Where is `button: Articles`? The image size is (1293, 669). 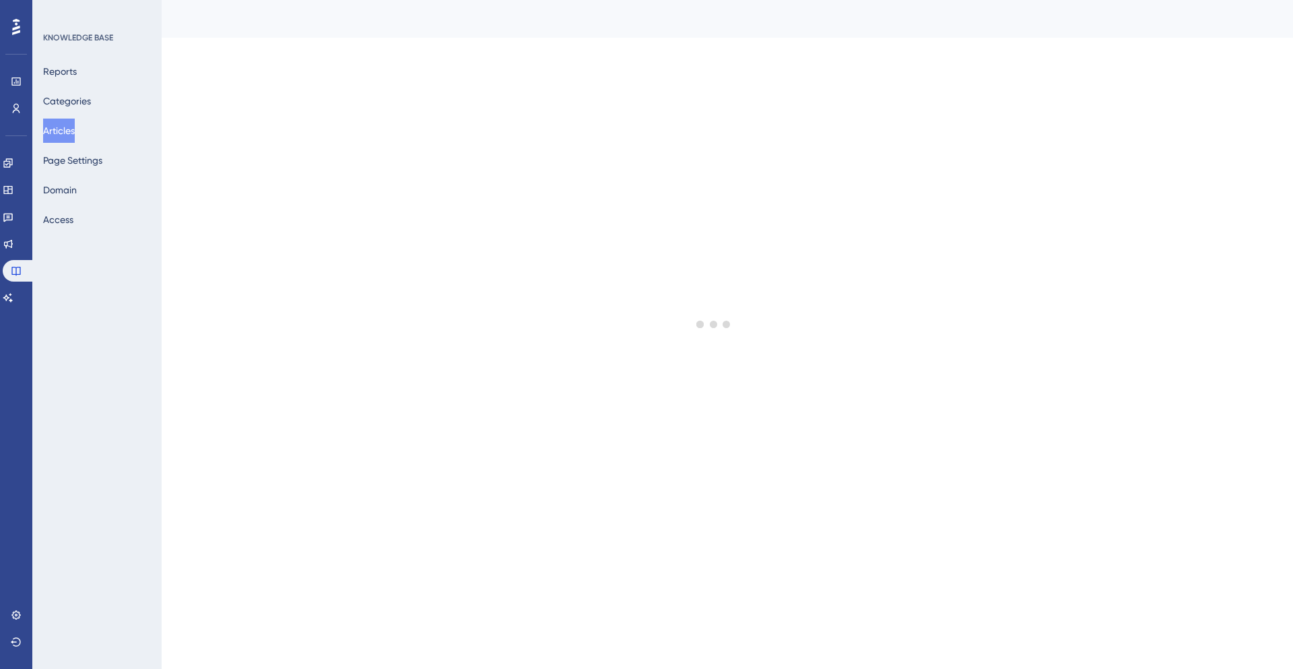 button: Articles is located at coordinates (59, 131).